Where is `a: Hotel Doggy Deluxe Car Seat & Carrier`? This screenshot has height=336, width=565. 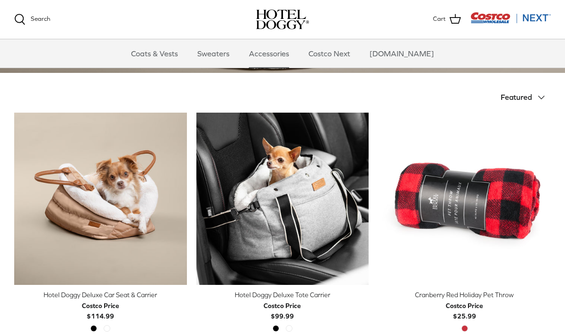 a: Hotel Doggy Deluxe Car Seat & Carrier is located at coordinates (100, 199).